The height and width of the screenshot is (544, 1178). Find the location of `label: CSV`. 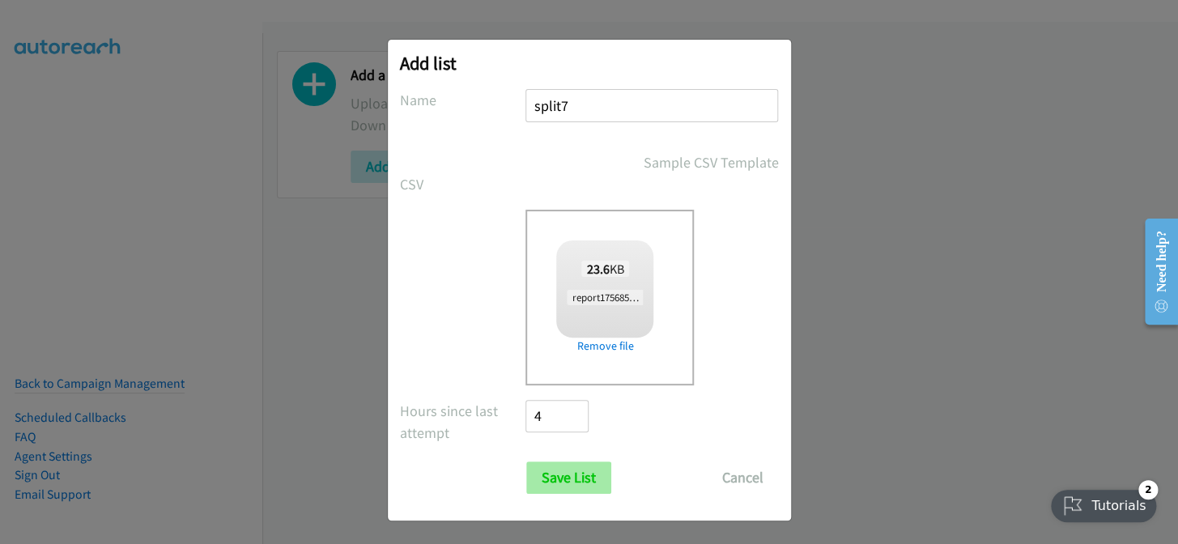

label: CSV is located at coordinates (463, 184).